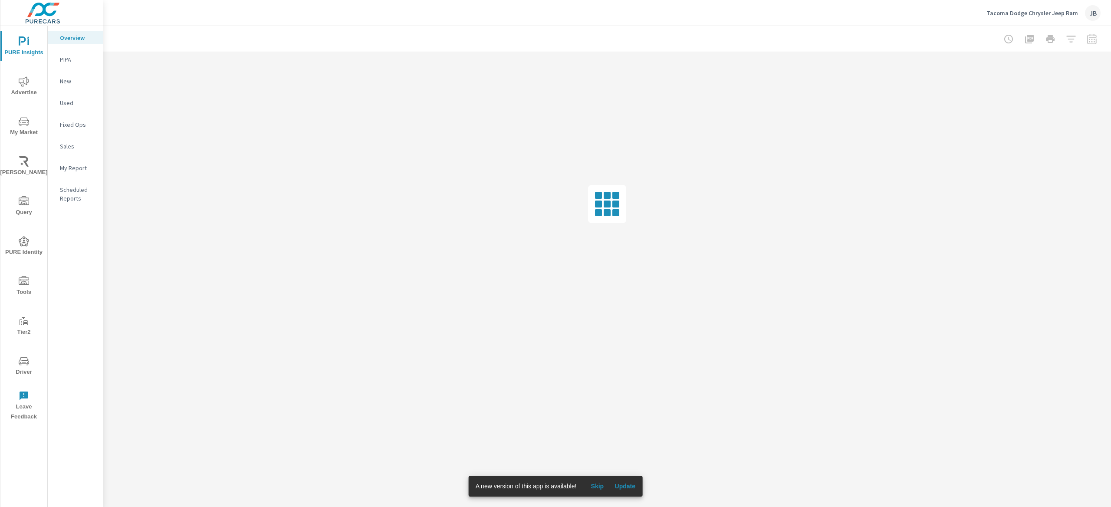  I want to click on button: Update, so click(625, 486).